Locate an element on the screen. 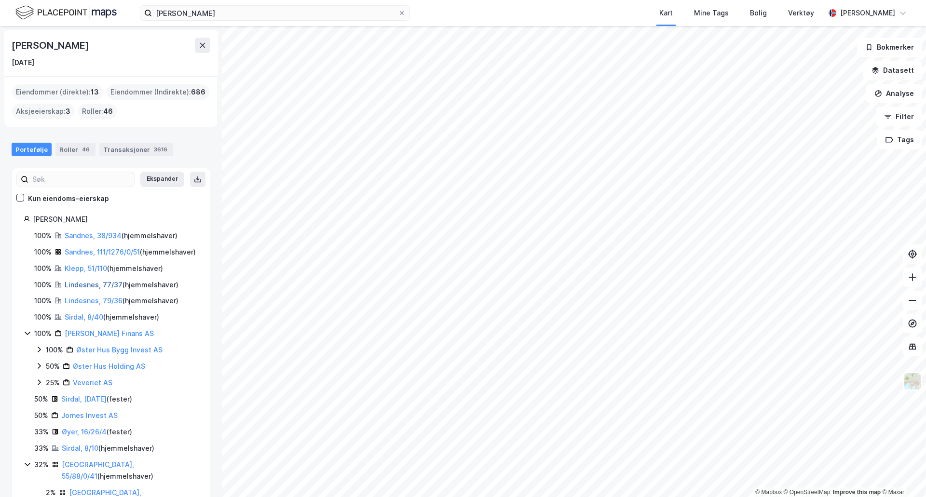 The image size is (926, 497). a: Veveriet AS is located at coordinates (93, 382).